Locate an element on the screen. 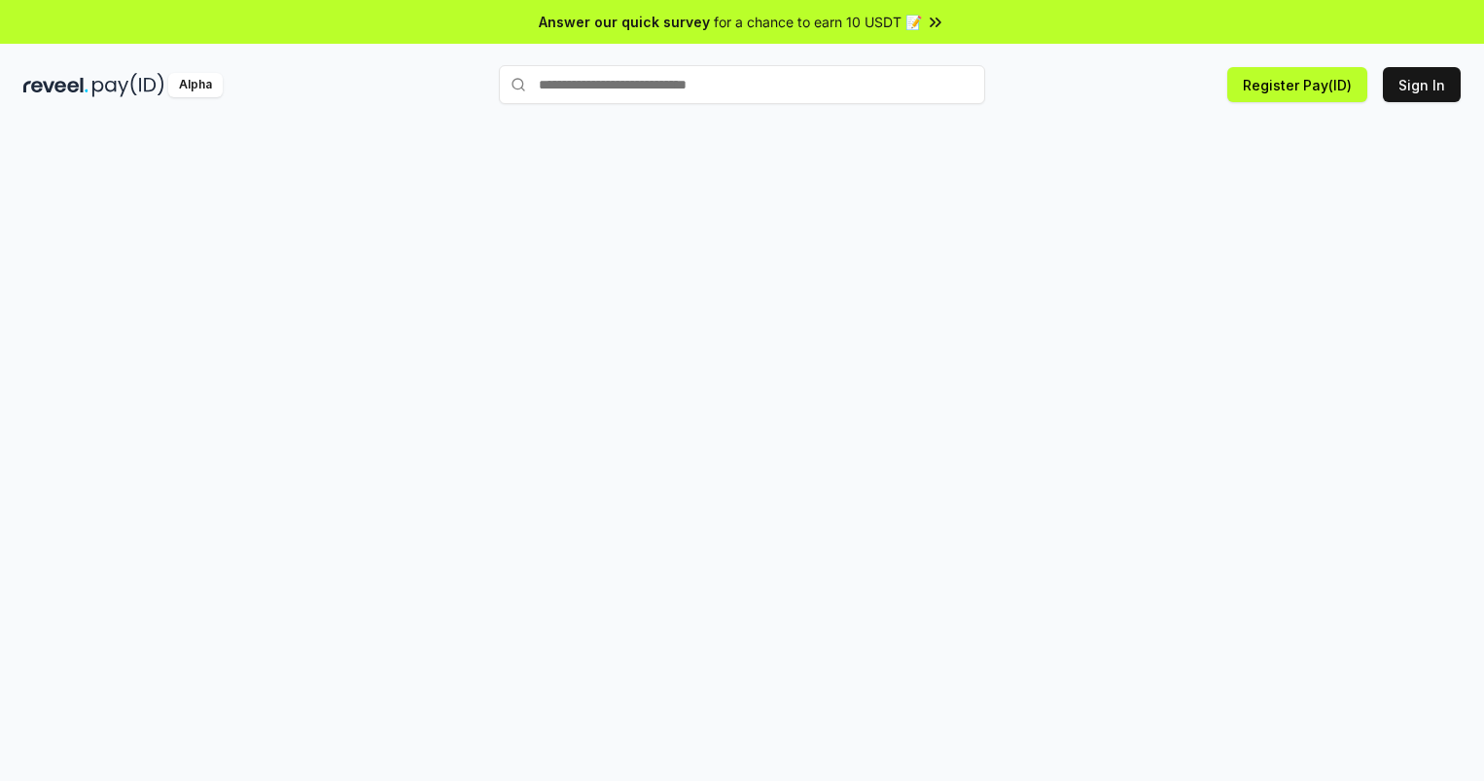  span: for a chance to earn 10 USDT 📝 is located at coordinates (818, 21).